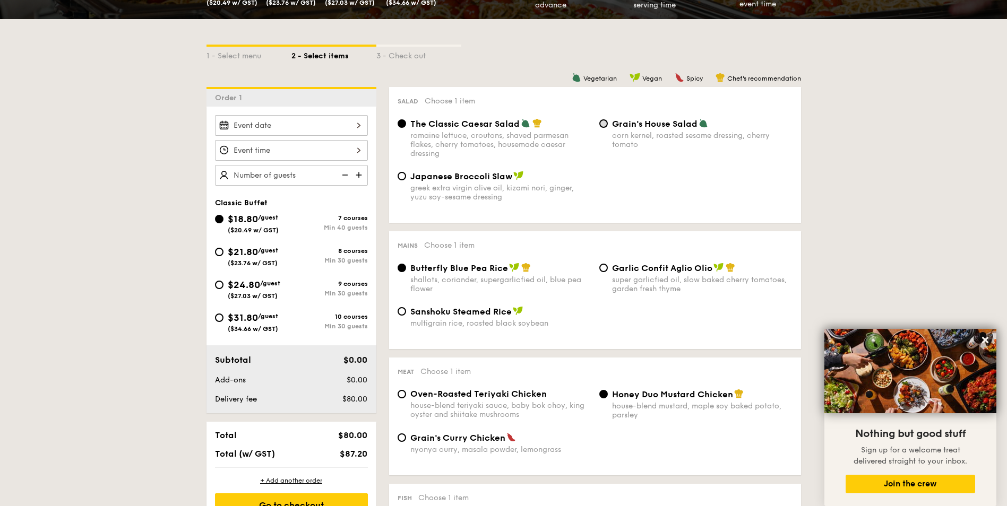  I want to click on span: Chef's recommendation, so click(764, 79).